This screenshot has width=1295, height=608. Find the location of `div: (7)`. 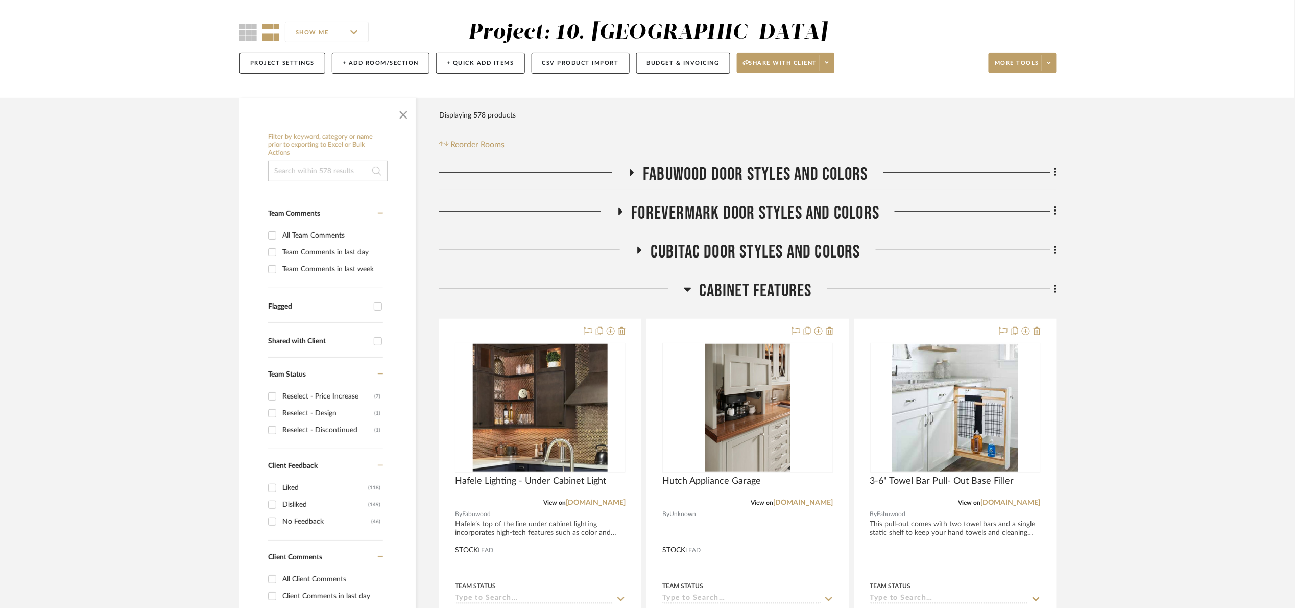

div: (7) is located at coordinates (377, 396).